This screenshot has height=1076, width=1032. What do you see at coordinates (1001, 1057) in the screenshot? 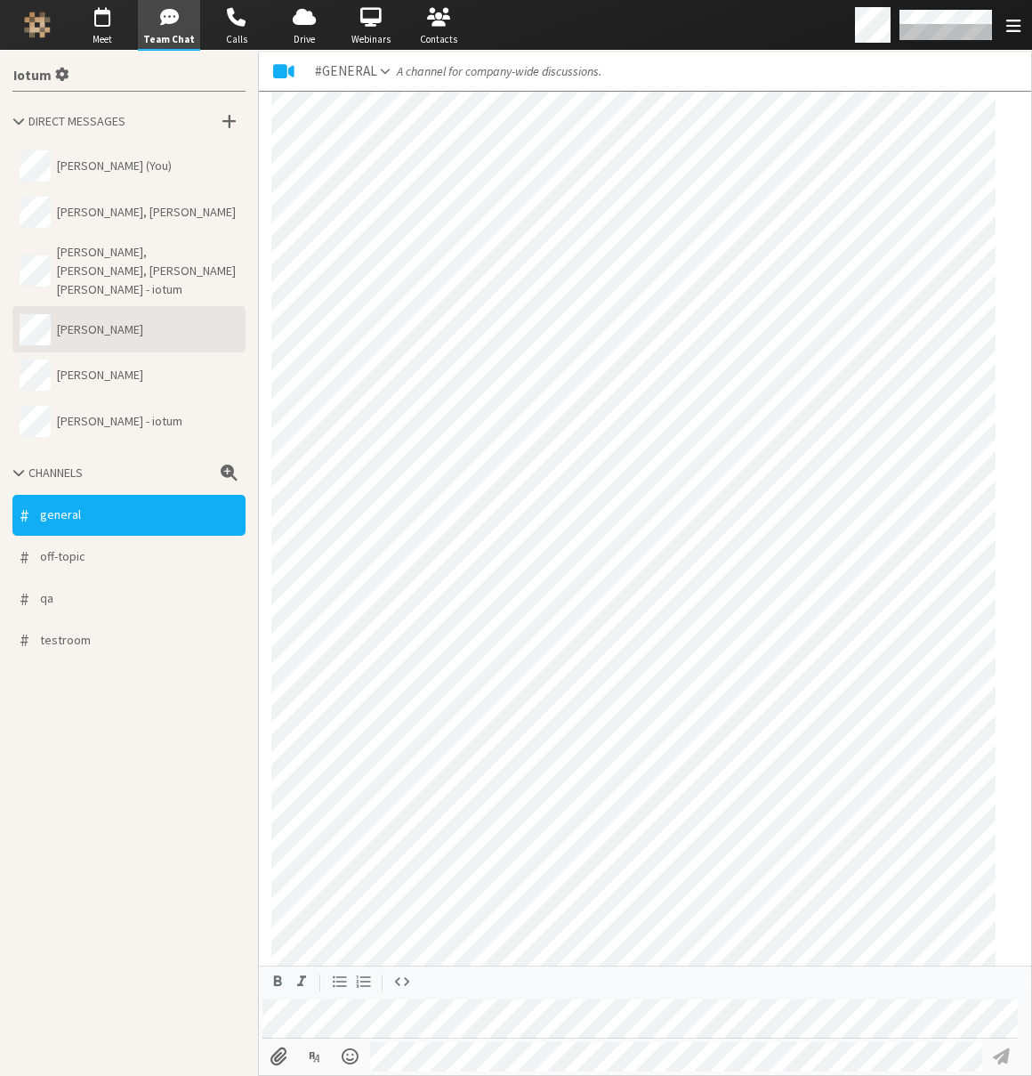
I see `button: Send message` at bounding box center [1001, 1057].